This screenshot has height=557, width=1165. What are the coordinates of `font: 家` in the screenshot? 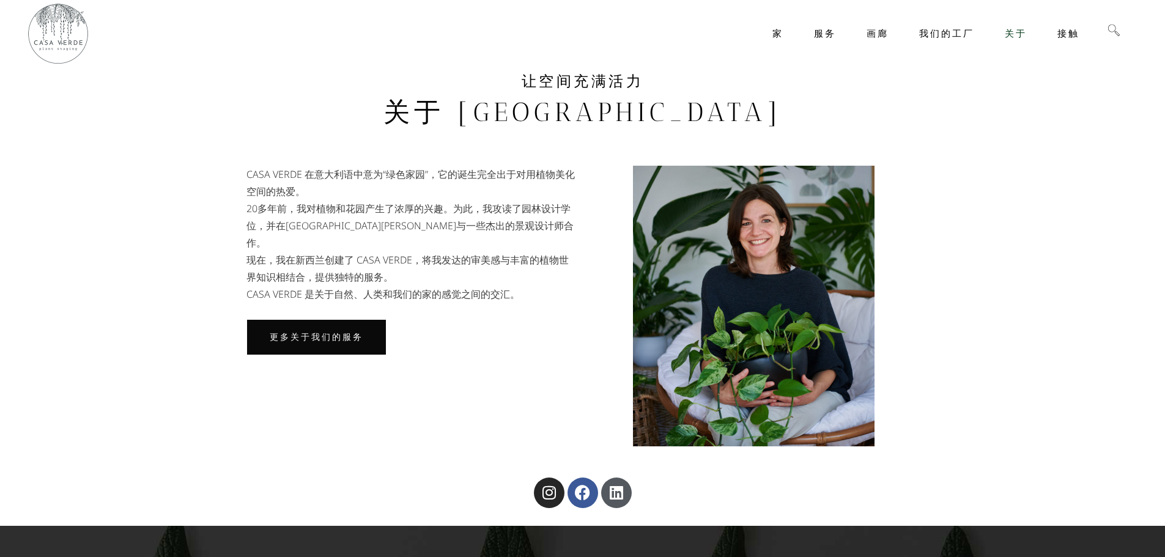 It's located at (778, 34).